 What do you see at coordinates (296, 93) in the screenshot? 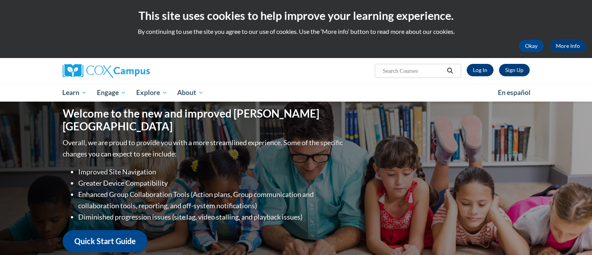
I see `div: Main menu` at bounding box center [296, 93].